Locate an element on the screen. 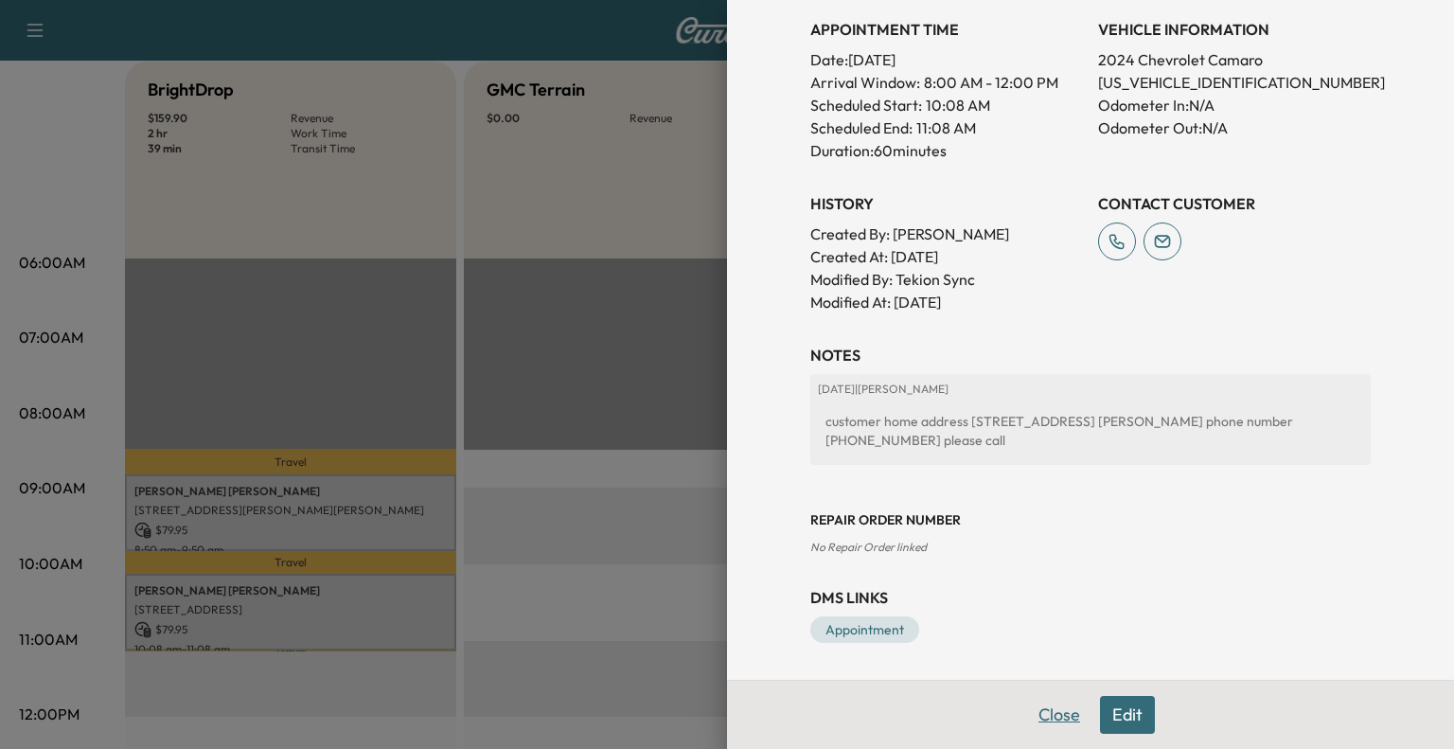 This screenshot has height=749, width=1454. p: 2024 Chevrolet Camaro is located at coordinates (1234, 60).